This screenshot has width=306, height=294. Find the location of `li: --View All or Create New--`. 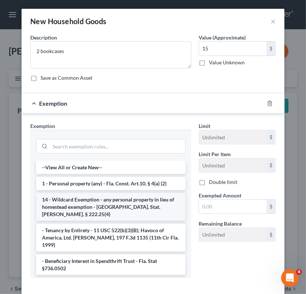

li: --View All or Create New-- is located at coordinates (111, 167).